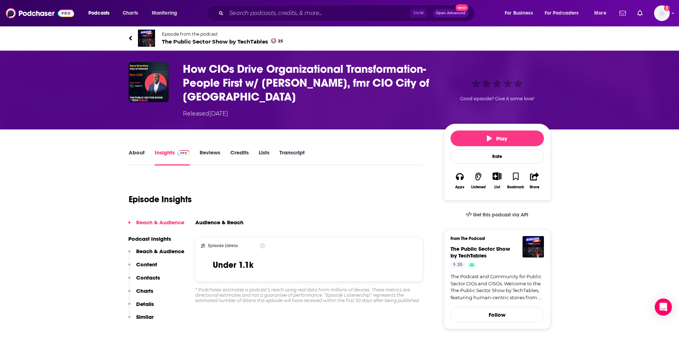 Image resolution: width=679 pixels, height=337 pixels. Describe the element at coordinates (233, 265) in the screenshot. I see `h3: Under 1.1k` at that location.